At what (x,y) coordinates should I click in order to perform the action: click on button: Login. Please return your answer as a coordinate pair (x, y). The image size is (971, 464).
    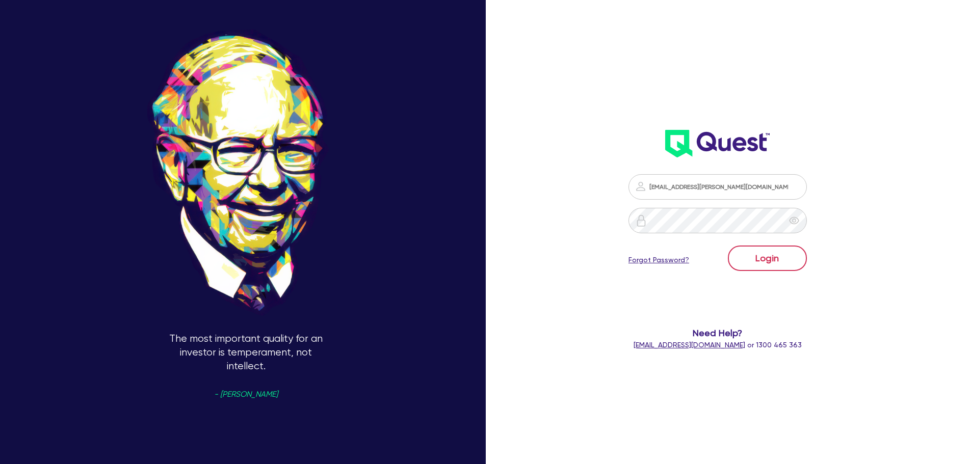
    Looking at the image, I should click on (767, 258).